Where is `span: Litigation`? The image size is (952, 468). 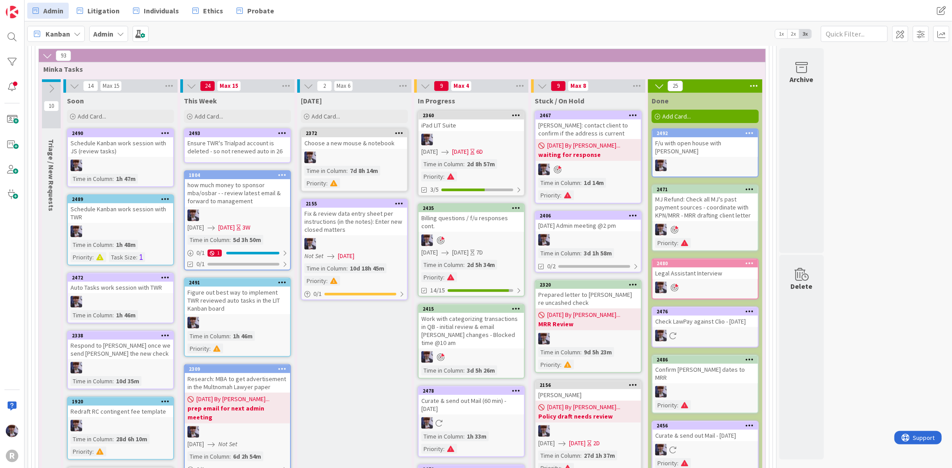
span: Litigation is located at coordinates (103, 11).